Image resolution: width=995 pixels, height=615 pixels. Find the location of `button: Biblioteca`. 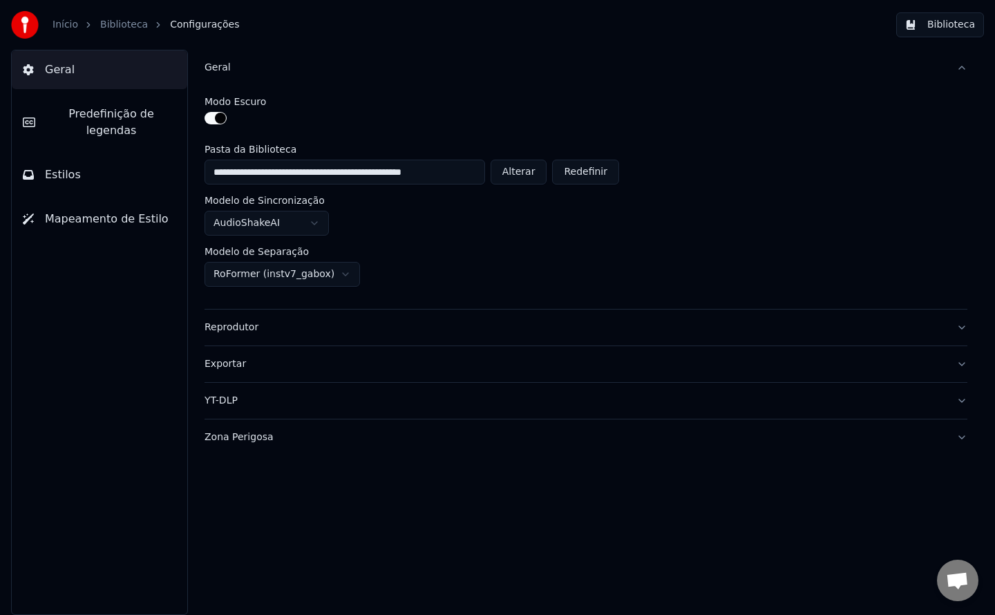

button: Biblioteca is located at coordinates (940, 25).